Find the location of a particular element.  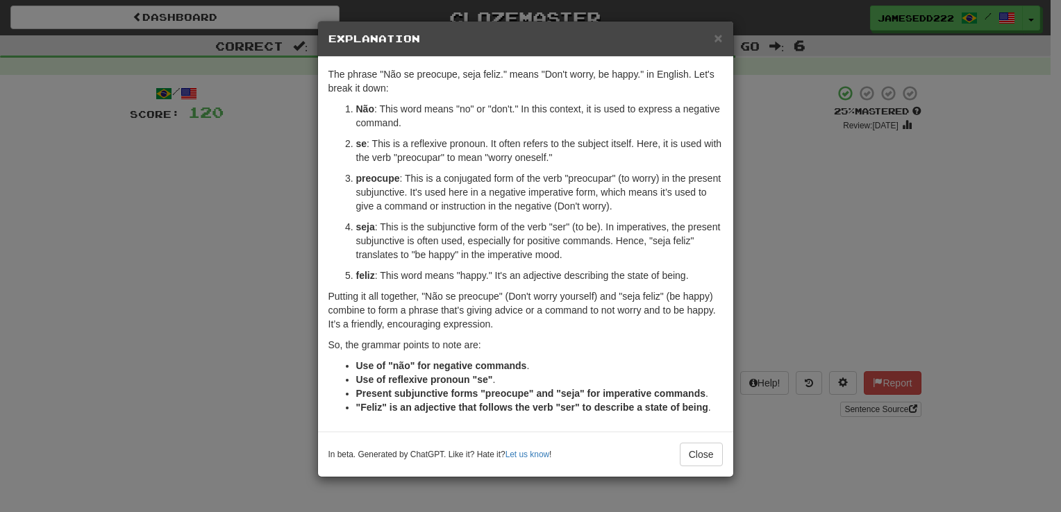

strong: Use of "não" for negative commands is located at coordinates (442, 366).